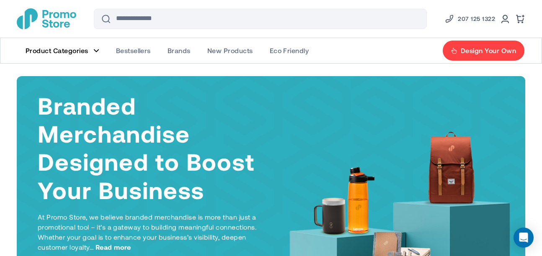 The width and height of the screenshot is (542, 256). Describe the element at coordinates (230, 51) in the screenshot. I see `a: New Products` at that location.